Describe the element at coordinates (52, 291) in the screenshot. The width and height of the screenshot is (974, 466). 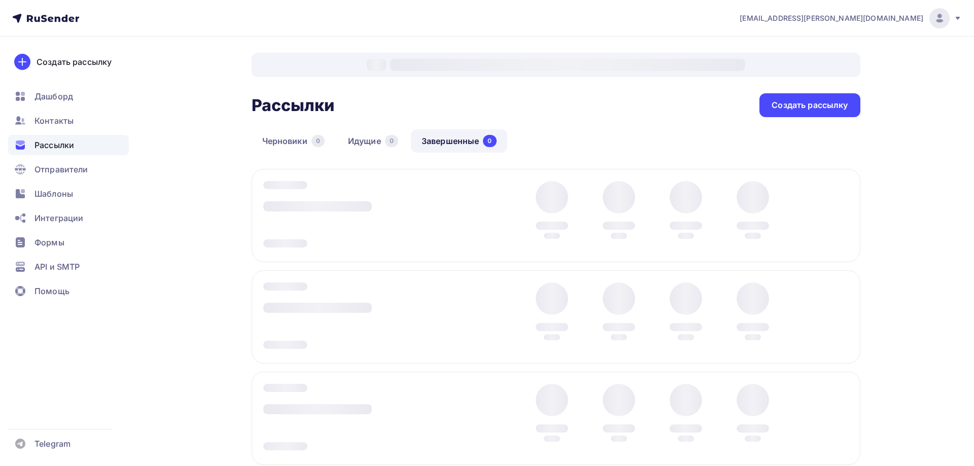
I see `span: Помощь` at that location.